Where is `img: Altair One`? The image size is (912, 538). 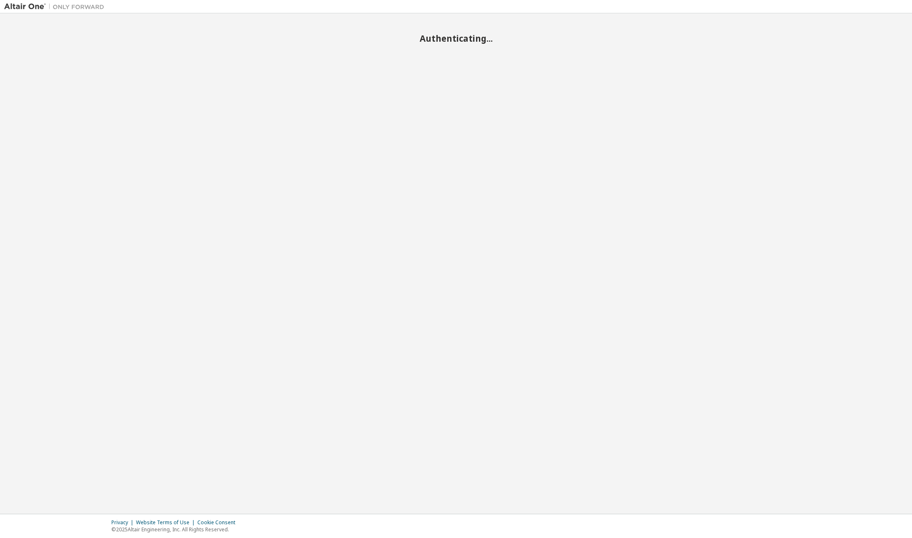 img: Altair One is located at coordinates (56, 7).